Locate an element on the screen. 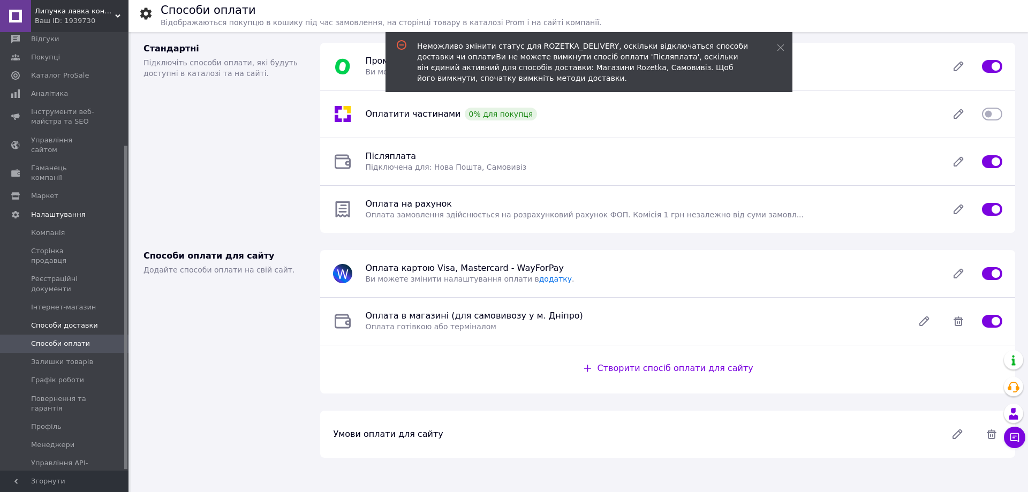  span: Способи оплати для сайту is located at coordinates (209, 255).